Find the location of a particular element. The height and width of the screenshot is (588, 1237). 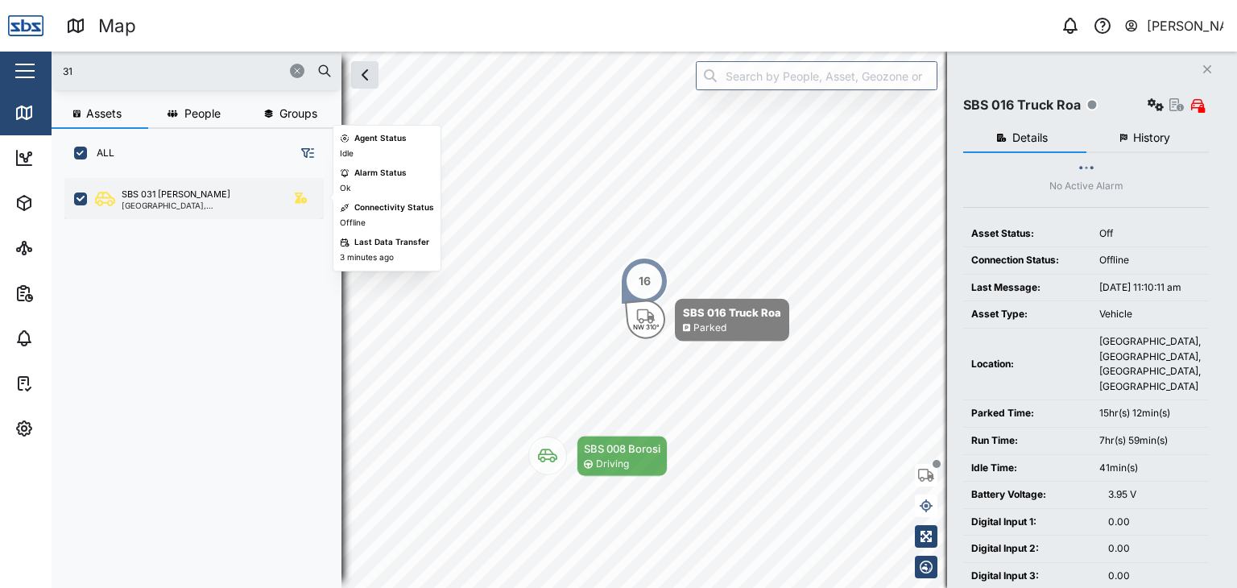

div: 41min(s) is located at coordinates (1150, 468).